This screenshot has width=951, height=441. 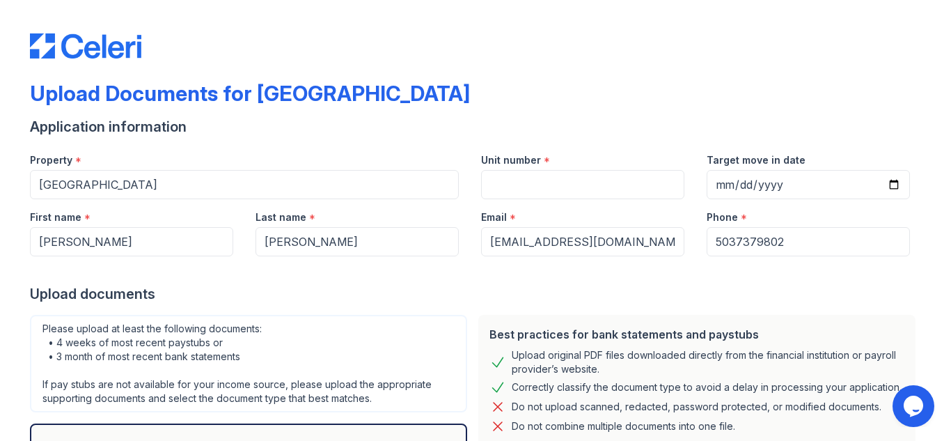 I want to click on img: CE_Logo_Blue-a8612792a0a2168367f1c8372b55b34899dd931a85d93a1a3d3e32e68fde9ad4.png, so click(x=86, y=46).